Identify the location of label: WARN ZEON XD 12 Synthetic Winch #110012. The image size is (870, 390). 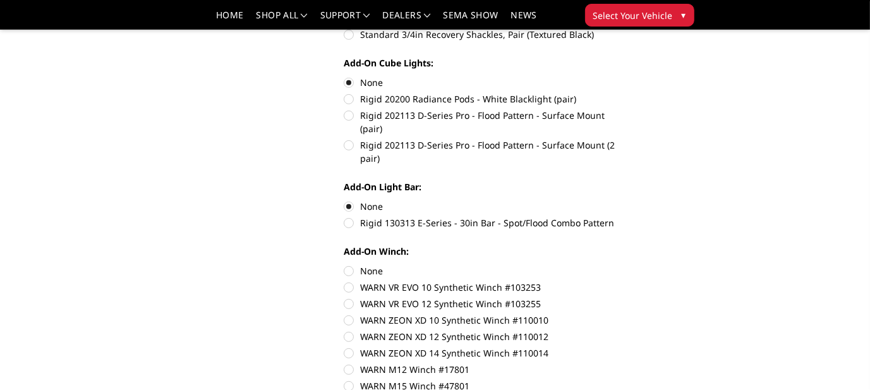
(485, 336).